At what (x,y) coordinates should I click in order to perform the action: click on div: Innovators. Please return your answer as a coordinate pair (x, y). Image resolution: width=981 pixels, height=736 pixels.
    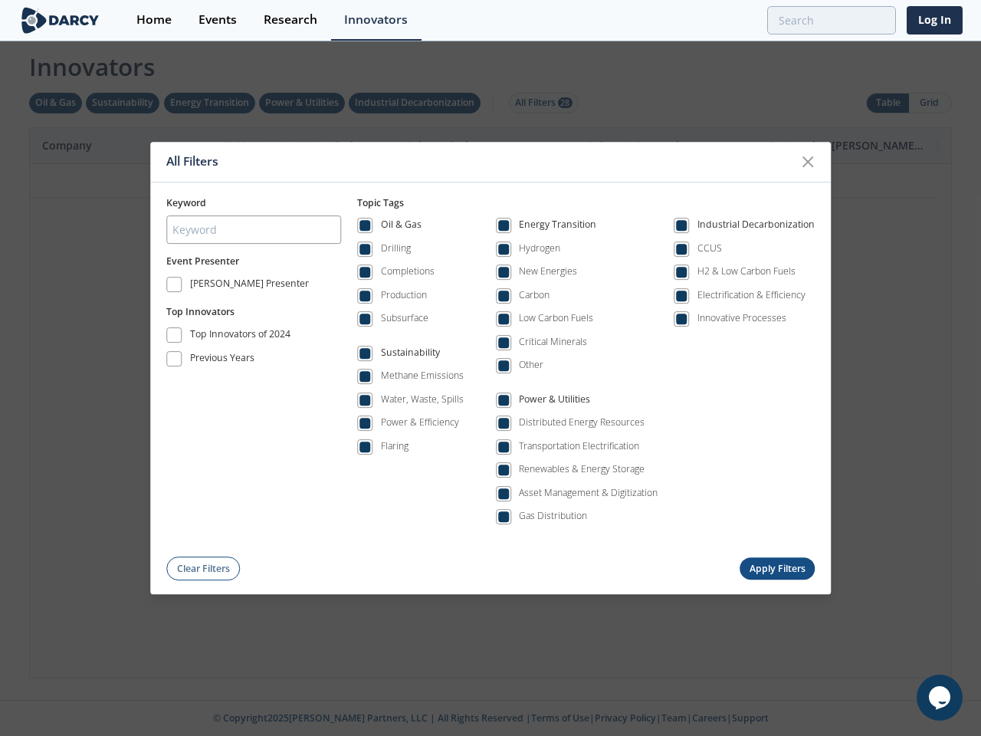
    Looking at the image, I should click on (376, 20).